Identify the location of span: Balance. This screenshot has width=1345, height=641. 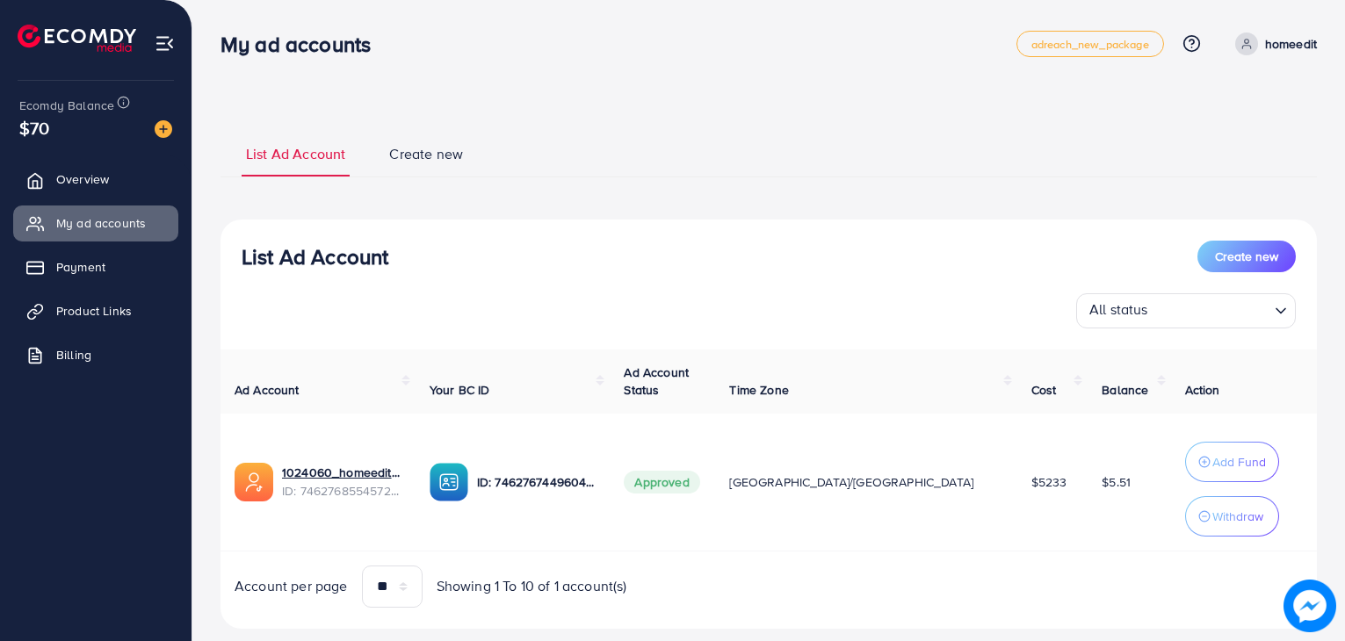
(1124, 390).